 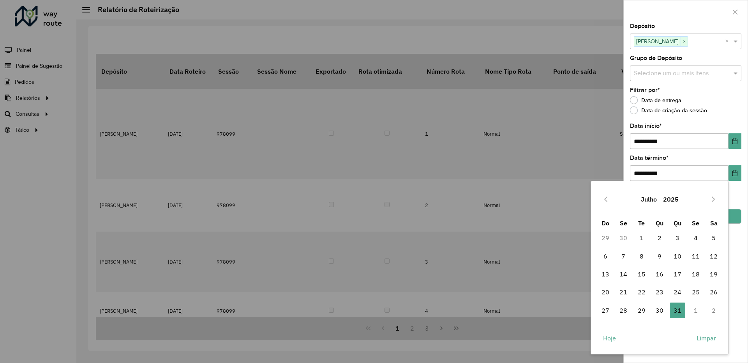 What do you see at coordinates (623, 292) in the screenshot?
I see `td: 21` at bounding box center [623, 292].